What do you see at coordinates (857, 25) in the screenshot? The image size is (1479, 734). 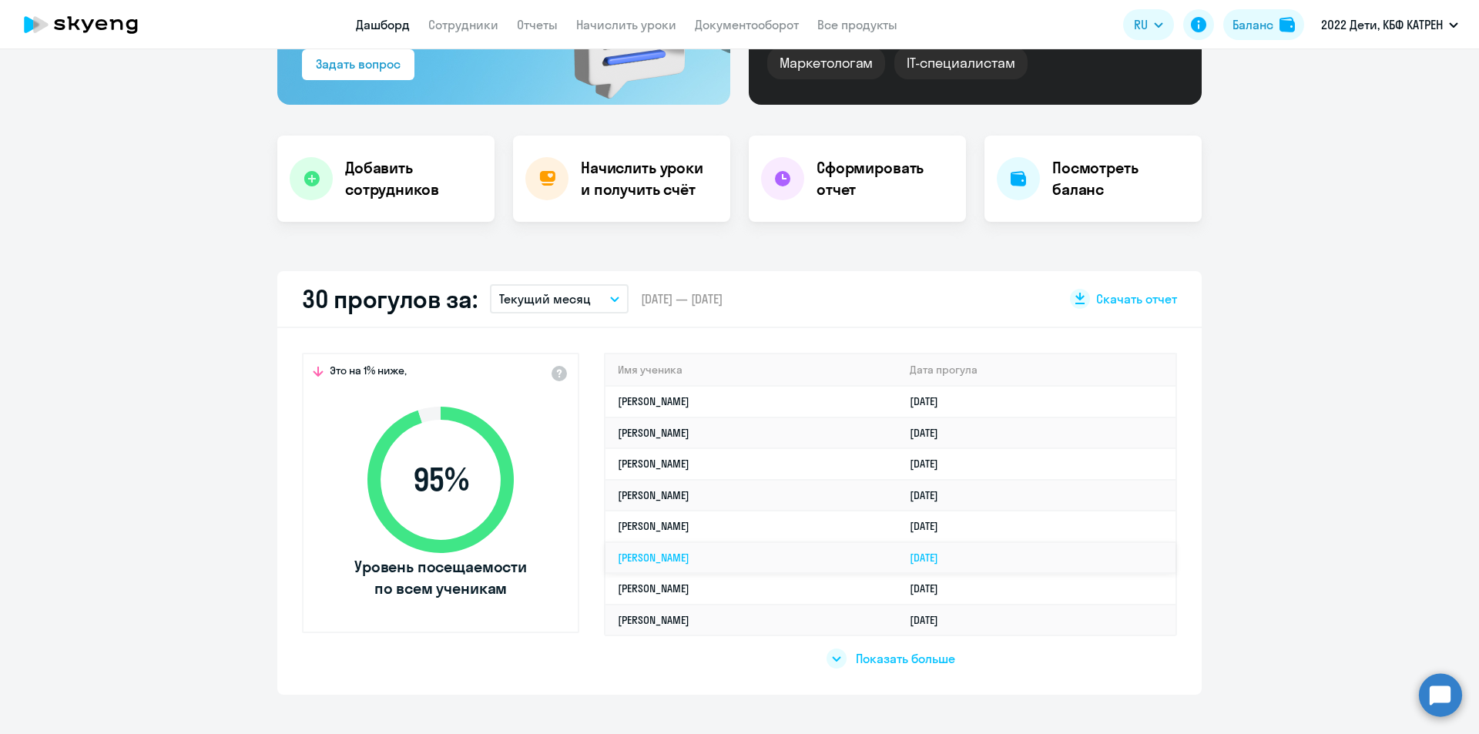 I see `a: Все продукты` at bounding box center [857, 25].